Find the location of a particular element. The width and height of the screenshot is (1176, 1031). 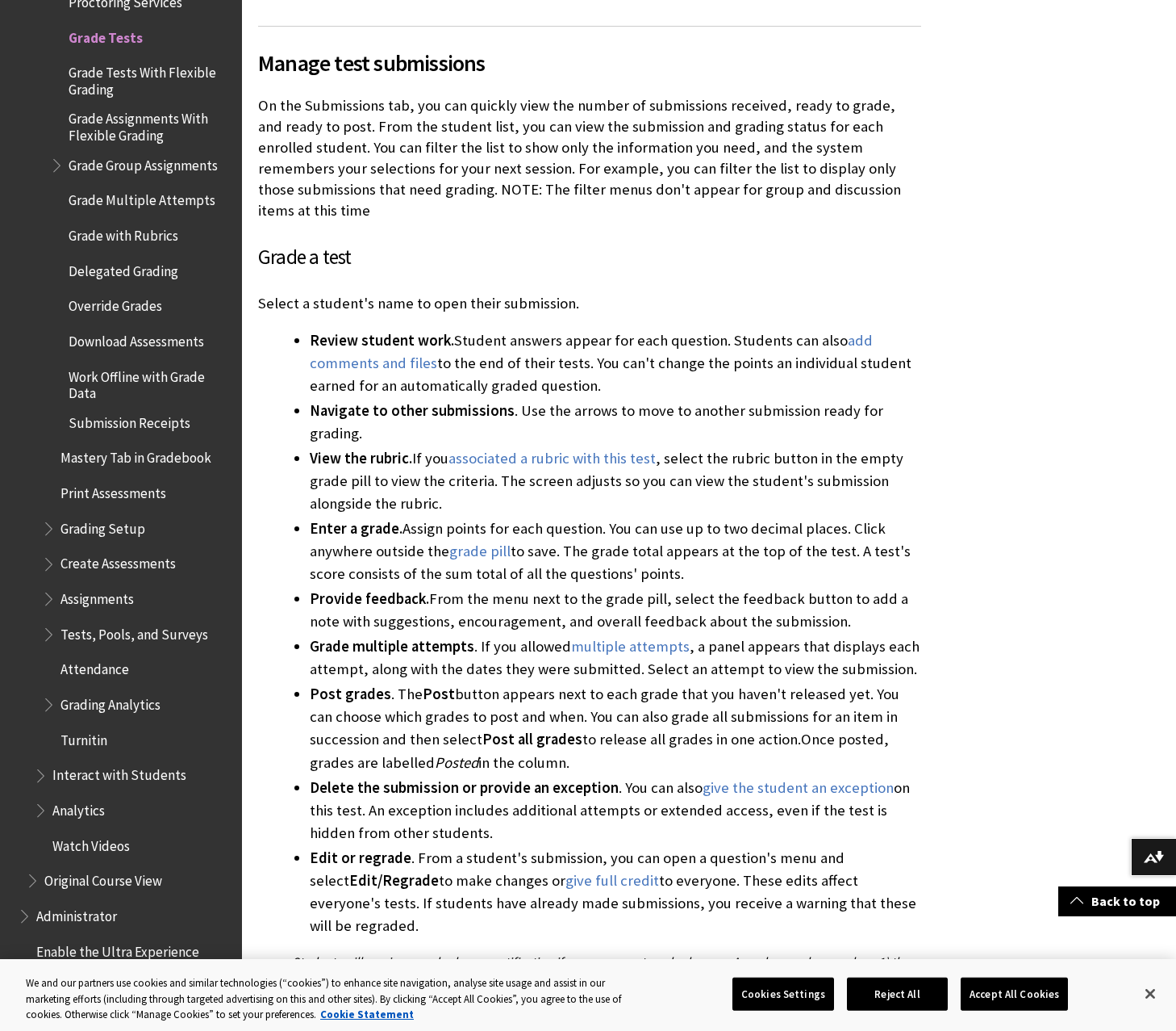

span: Review student work. is located at coordinates (381, 340).